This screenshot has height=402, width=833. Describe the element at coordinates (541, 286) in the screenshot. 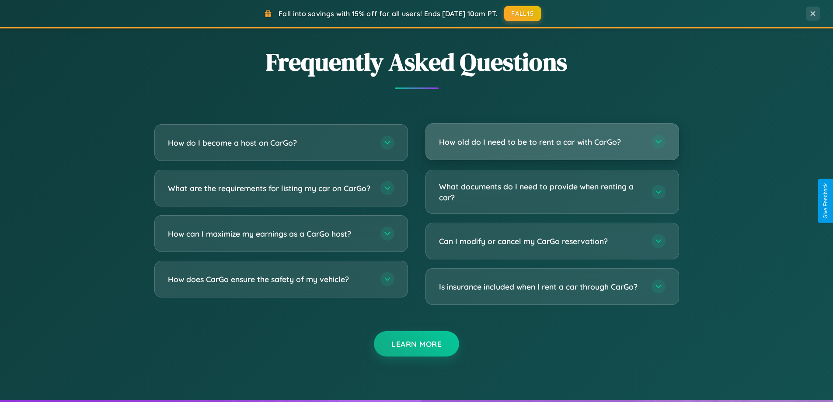

I see `h3: Is insurance included when I rent a car through CarGo?` at that location.